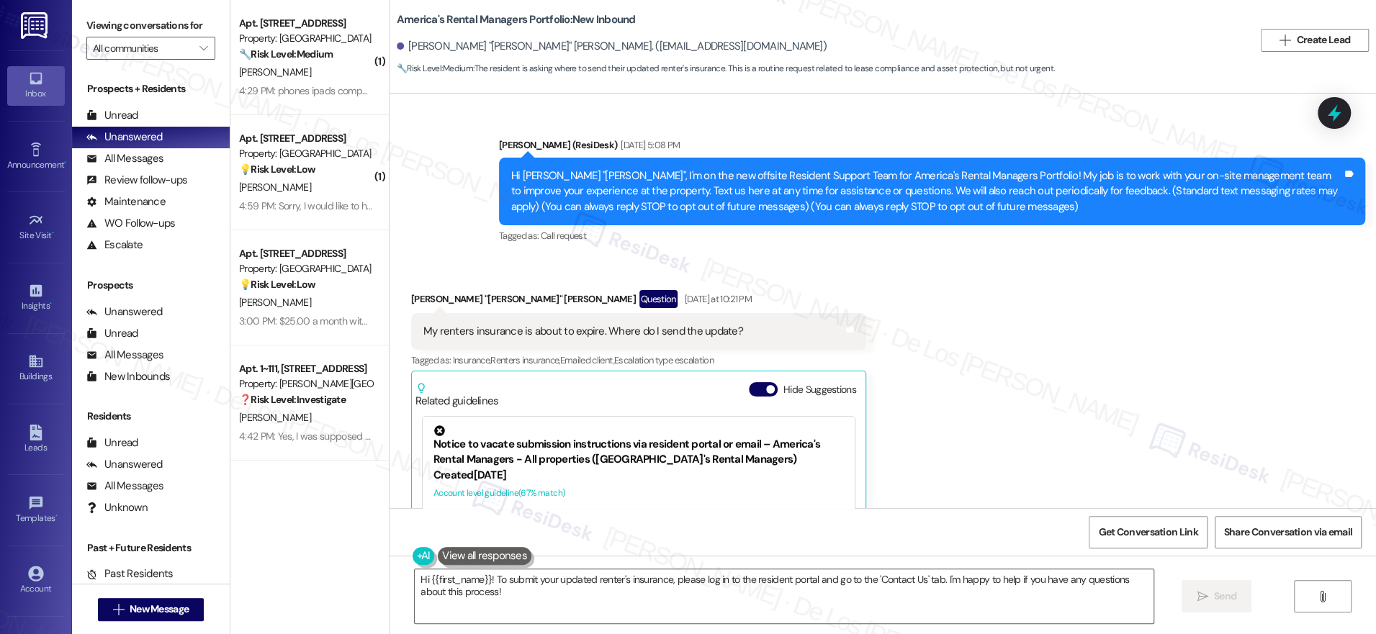  What do you see at coordinates (819, 389) in the screenshot?
I see `label: Hide Suggestions` at bounding box center [819, 389].